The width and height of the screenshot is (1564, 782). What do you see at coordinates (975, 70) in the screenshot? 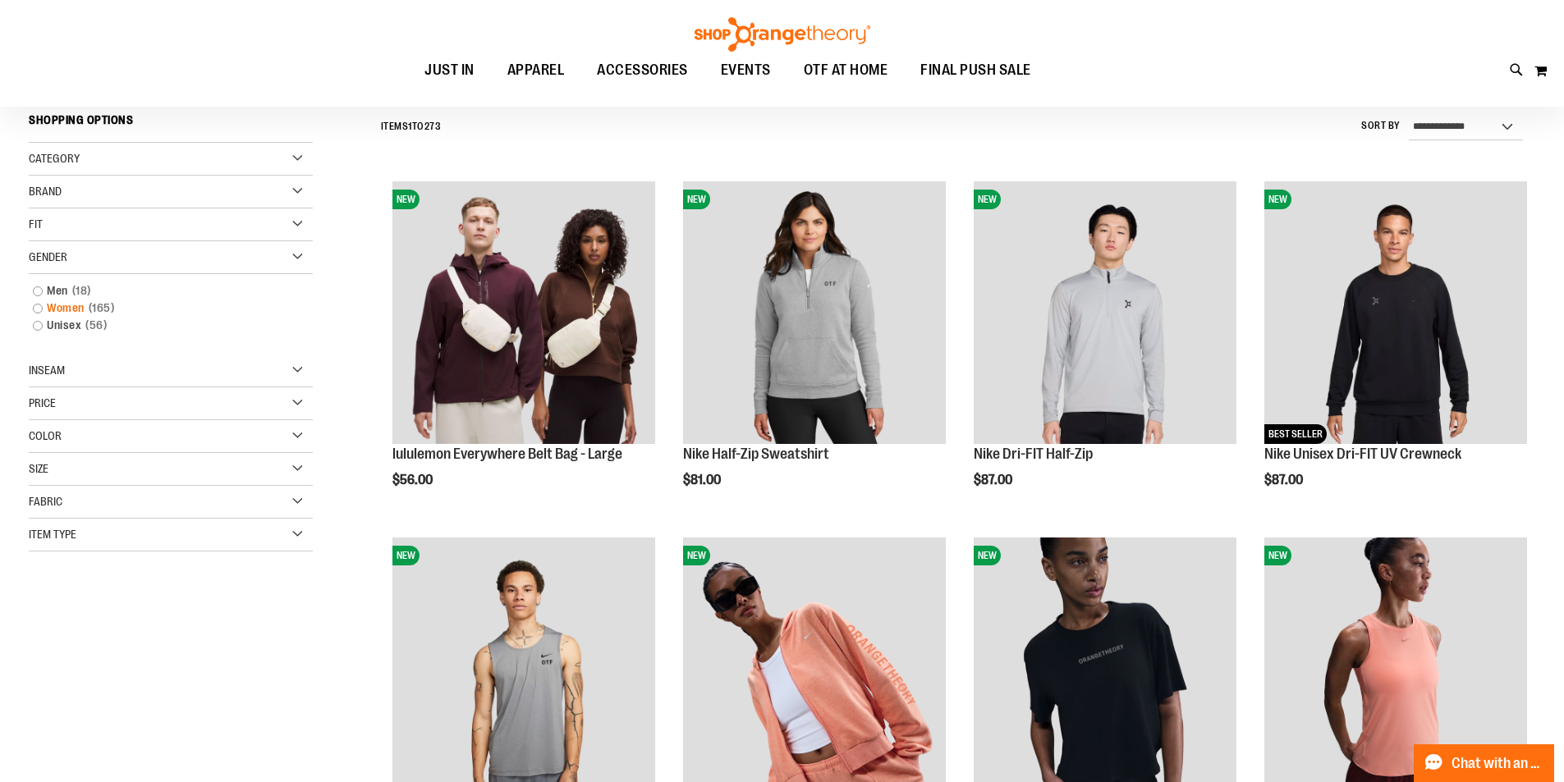
I see `span: FINAL PUSH SALE` at bounding box center [975, 70].